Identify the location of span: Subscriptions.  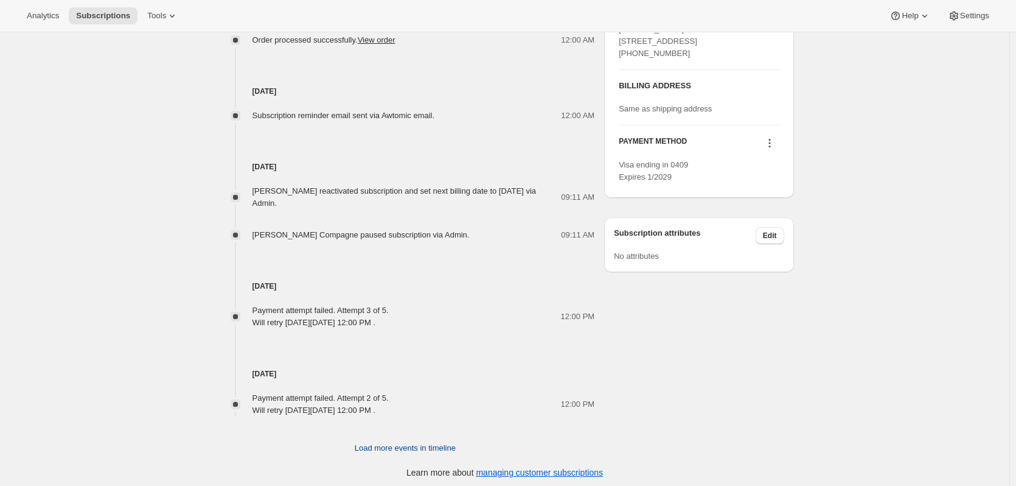
(103, 16).